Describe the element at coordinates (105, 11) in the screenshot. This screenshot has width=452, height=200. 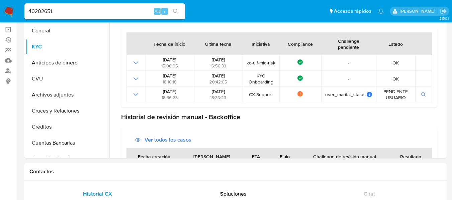
I see `input: Buscar usuario o caso...` at that location.